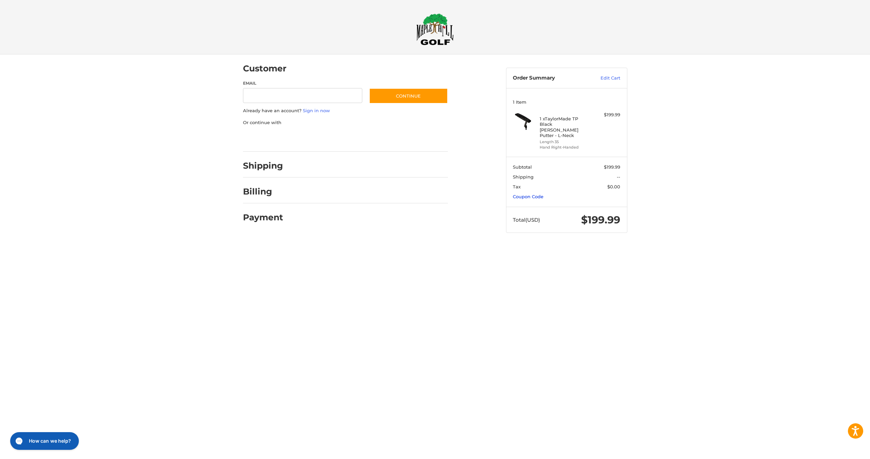 The height and width of the screenshot is (459, 870). I want to click on li: Hand Right-Handed, so click(566, 147).